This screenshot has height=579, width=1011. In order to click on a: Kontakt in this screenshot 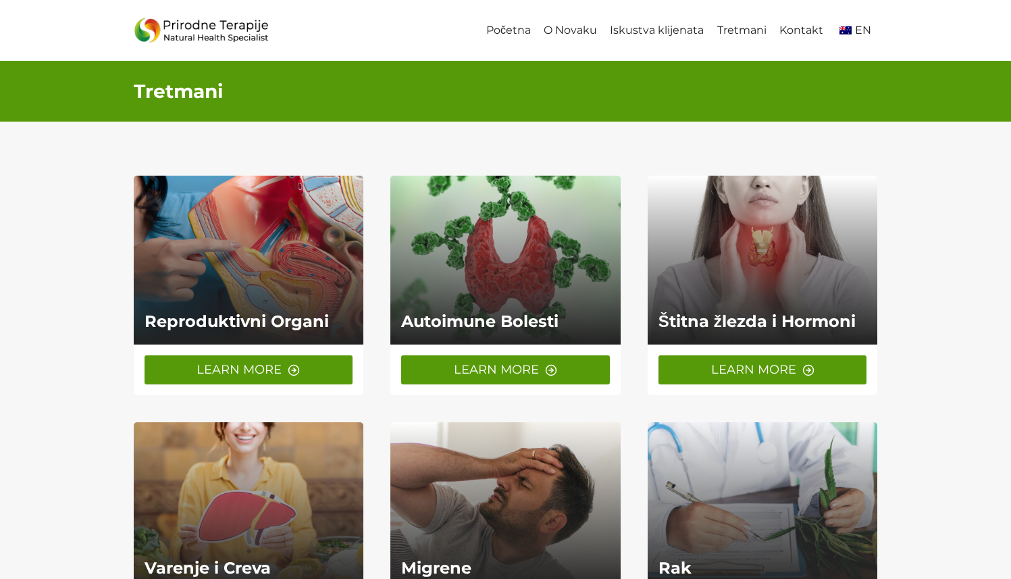, I will do `click(801, 30)`.